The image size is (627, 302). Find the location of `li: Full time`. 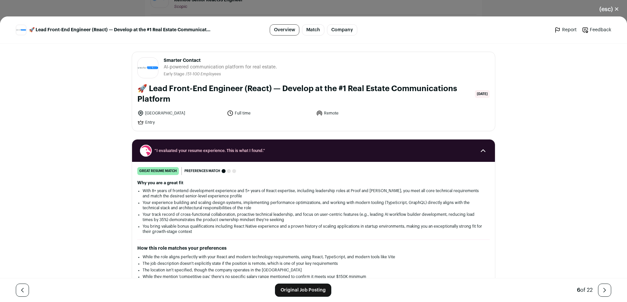

li: Full time is located at coordinates (270, 113).